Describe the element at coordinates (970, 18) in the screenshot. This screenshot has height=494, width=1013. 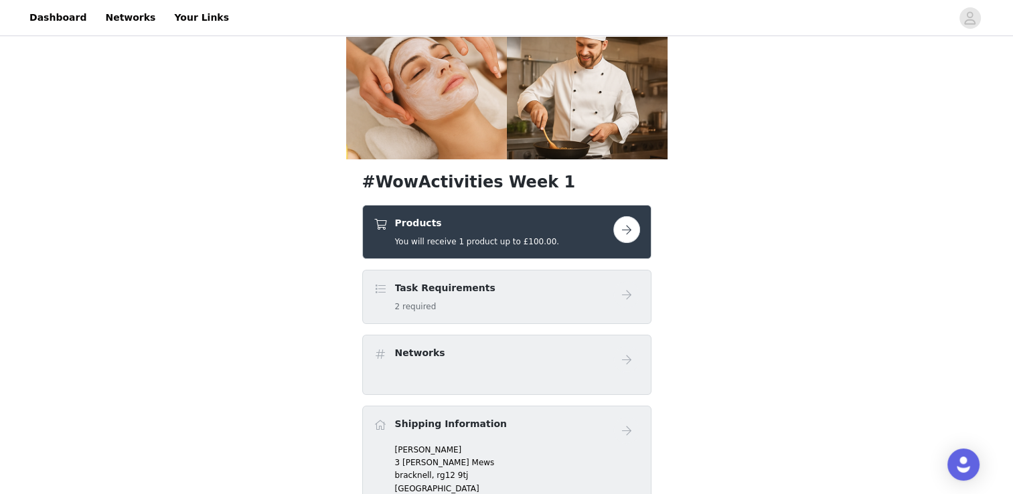
I see `div: avatar` at that location.